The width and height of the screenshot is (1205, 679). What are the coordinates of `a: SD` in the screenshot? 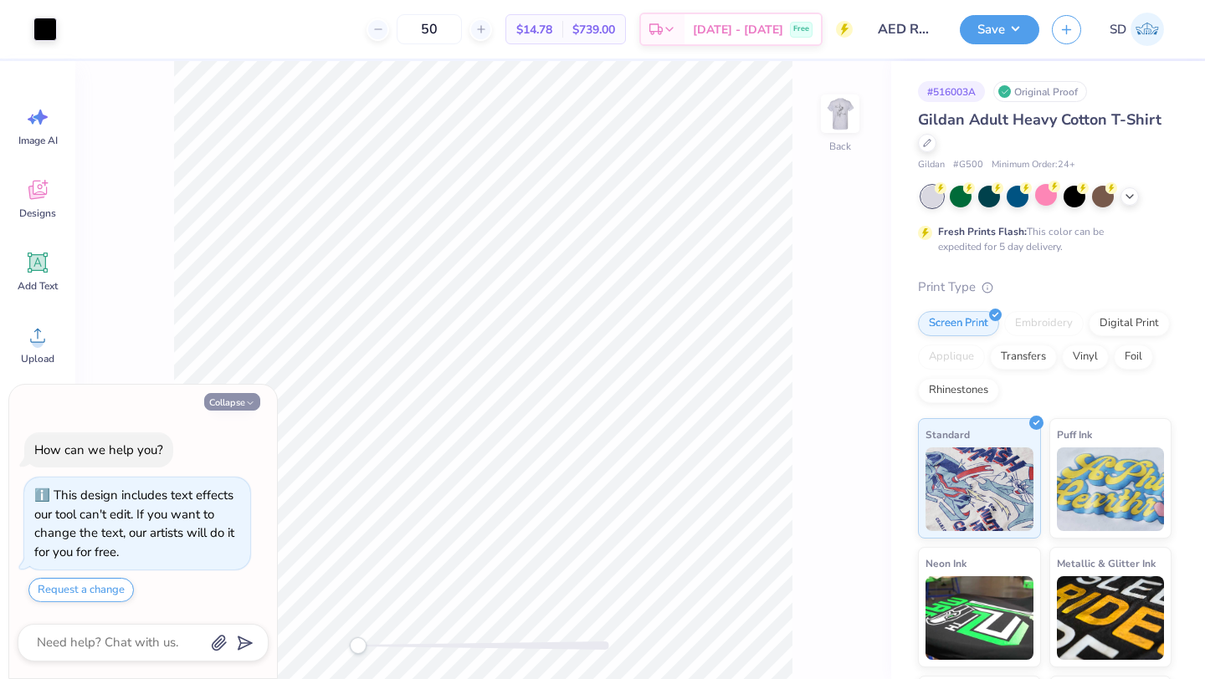 It's located at (1136, 29).